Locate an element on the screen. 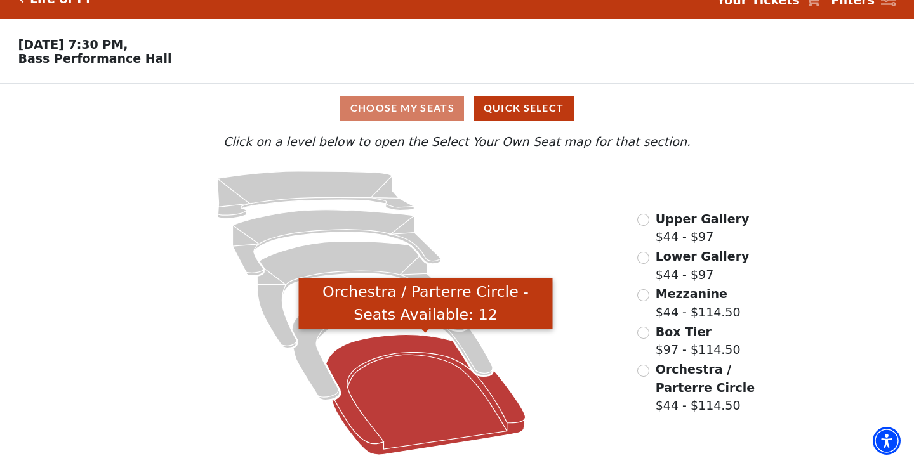  path: Upper Gallery - Seats Available: 311 is located at coordinates (316, 195).